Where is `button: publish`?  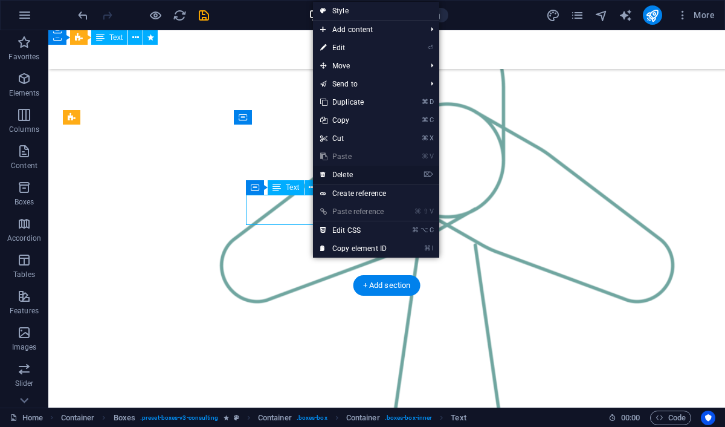 button: publish is located at coordinates (653, 15).